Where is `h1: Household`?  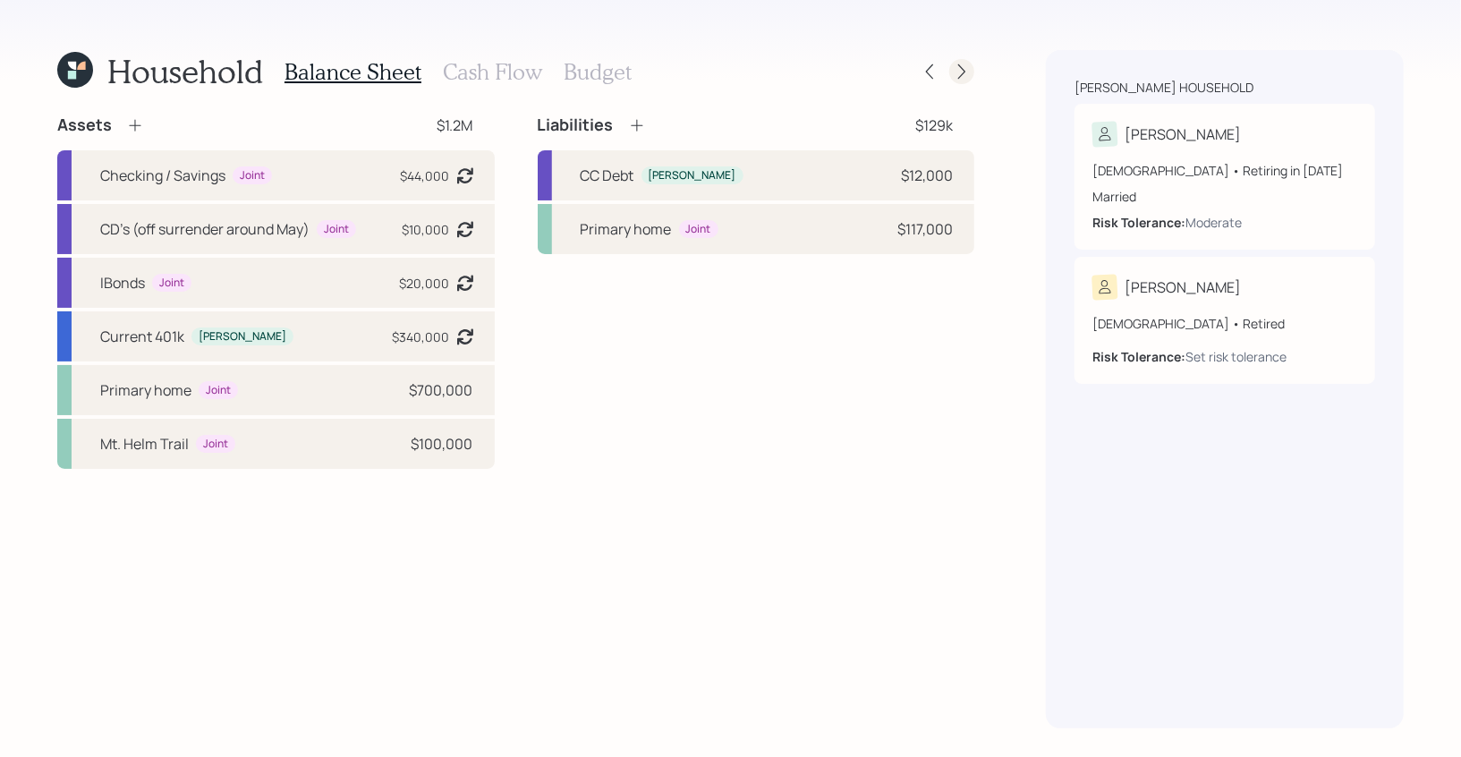 h1: Household is located at coordinates (185, 71).